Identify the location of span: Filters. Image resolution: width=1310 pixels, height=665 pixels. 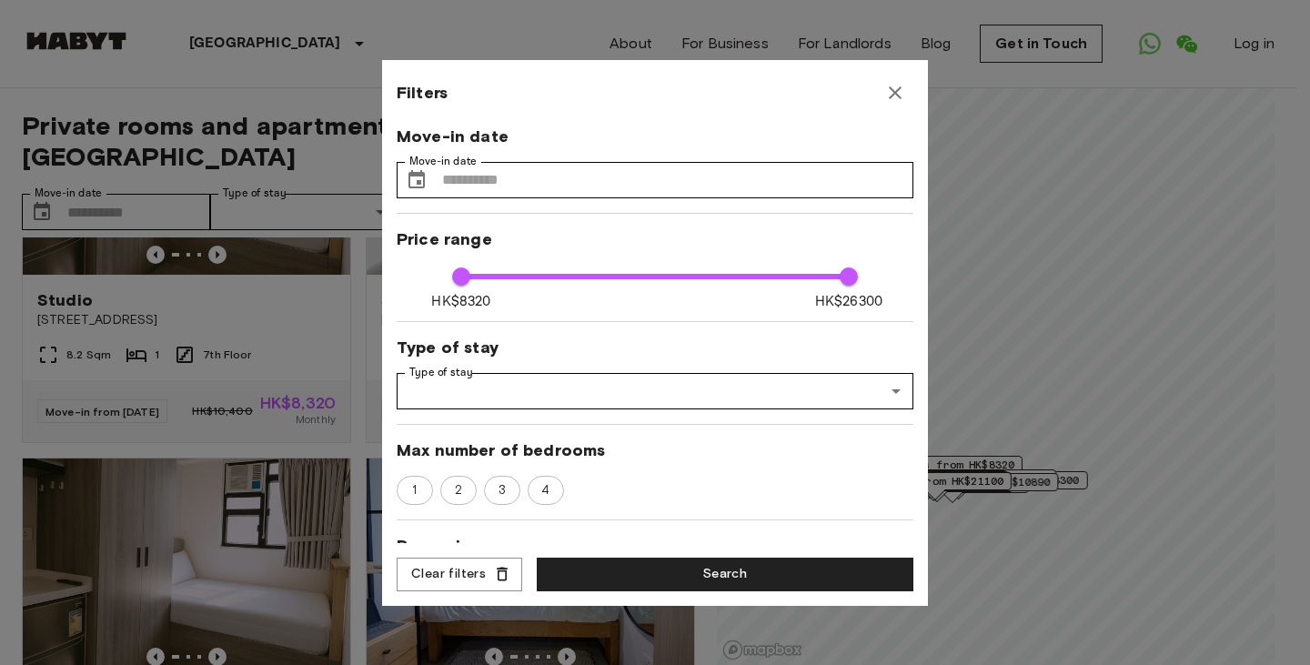
(422, 93).